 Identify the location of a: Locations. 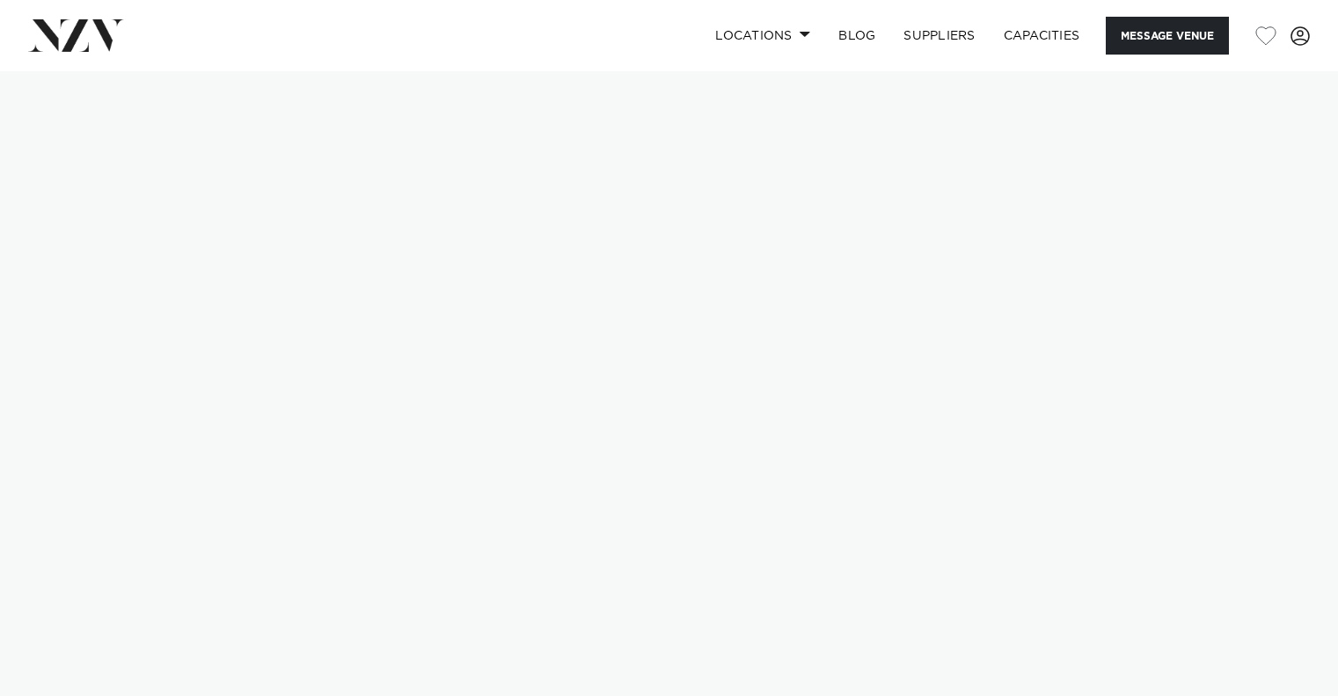
(763, 35).